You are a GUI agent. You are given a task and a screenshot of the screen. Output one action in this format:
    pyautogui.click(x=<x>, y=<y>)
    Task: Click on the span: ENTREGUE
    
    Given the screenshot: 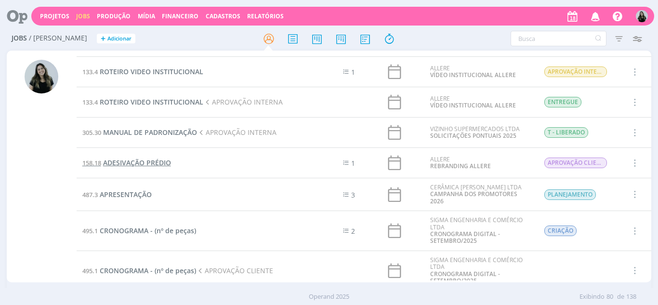 What is the action you would take?
    pyautogui.click(x=563, y=102)
    